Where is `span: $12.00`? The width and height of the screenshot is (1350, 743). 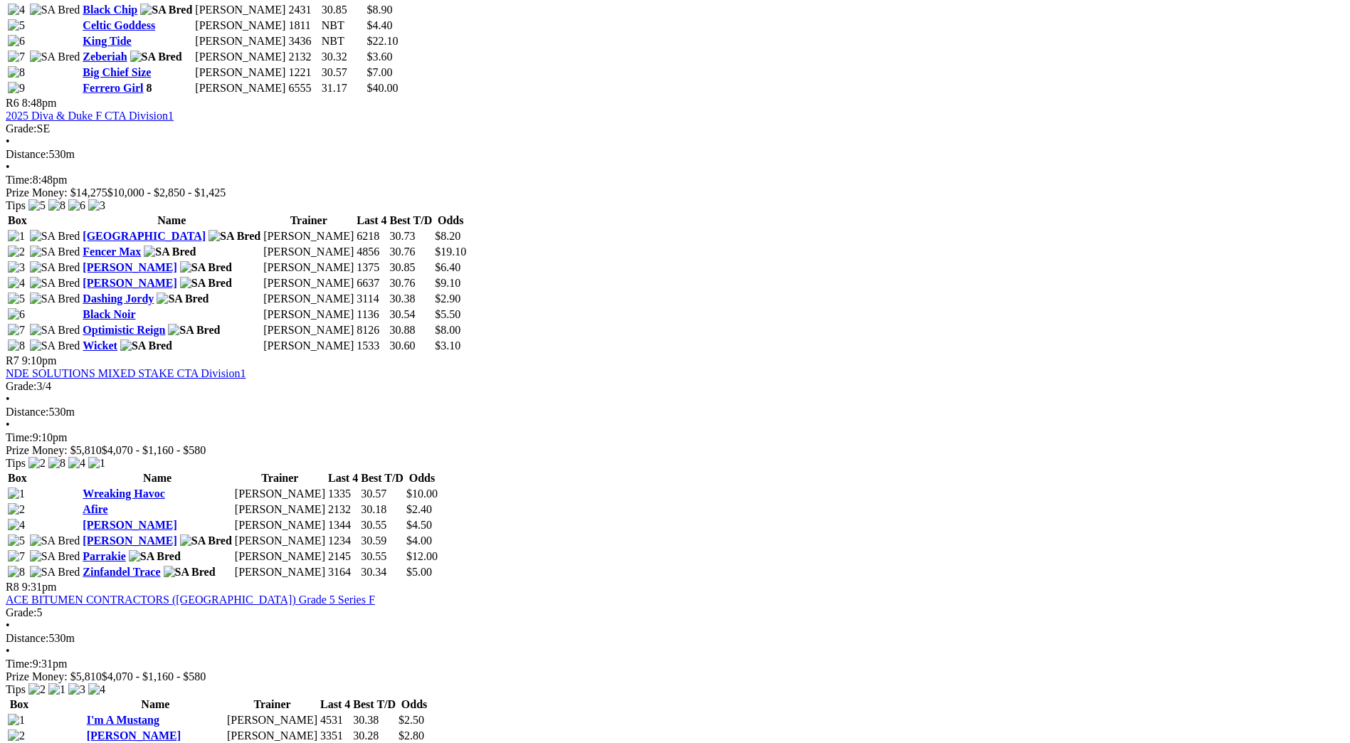 span: $12.00 is located at coordinates (422, 556).